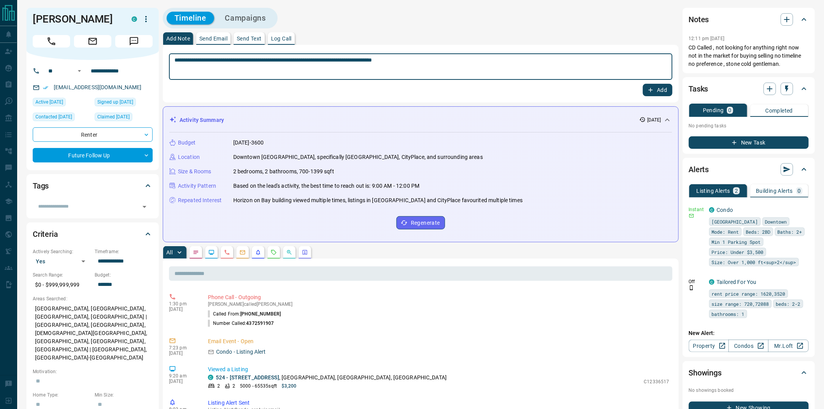  Describe the element at coordinates (438, 369) in the screenshot. I see `p: Viewed a Listing` at that location.